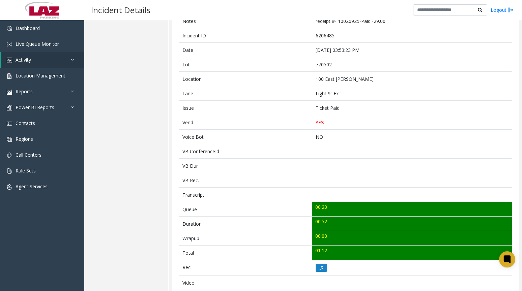  I want to click on p: YES, so click(412, 122).